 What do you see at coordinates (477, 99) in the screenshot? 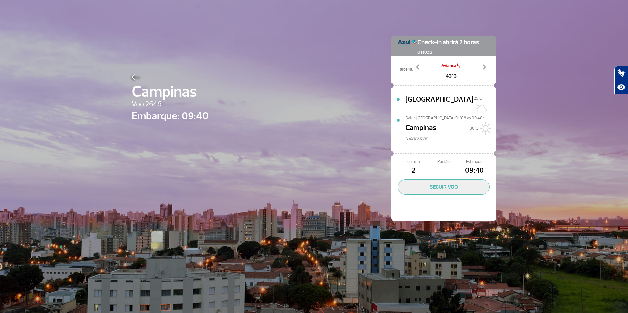
I see `span: 25°C` at bounding box center [477, 99].